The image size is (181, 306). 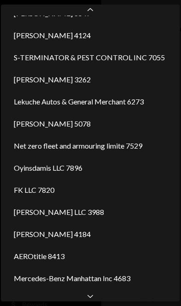 What do you see at coordinates (34, 190) in the screenshot?
I see `span: FK LLC 7820` at bounding box center [34, 190].